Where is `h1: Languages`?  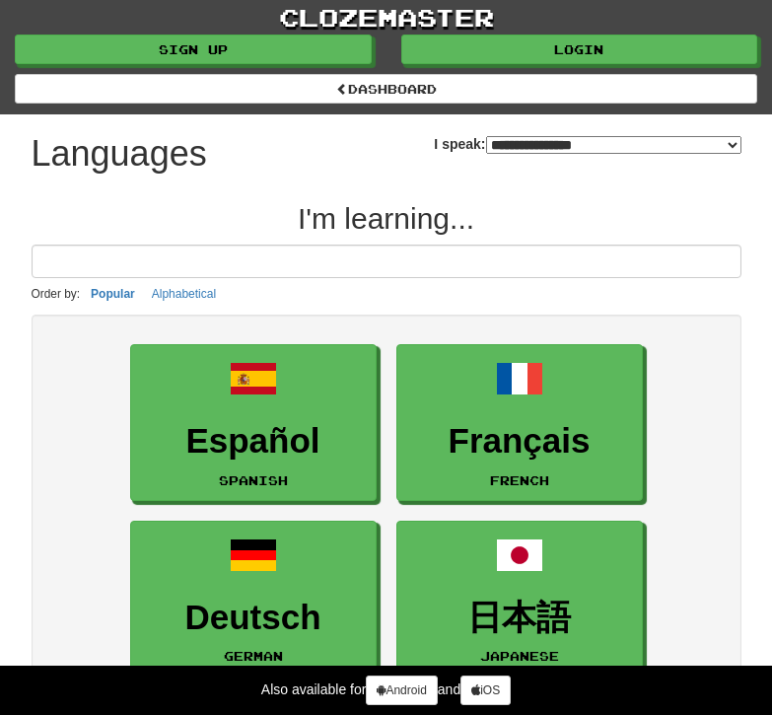
h1: Languages is located at coordinates (119, 154).